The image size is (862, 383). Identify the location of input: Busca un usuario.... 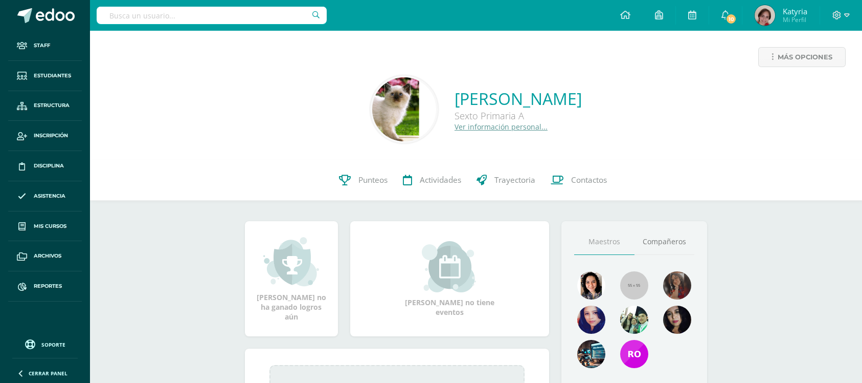
(212, 15).